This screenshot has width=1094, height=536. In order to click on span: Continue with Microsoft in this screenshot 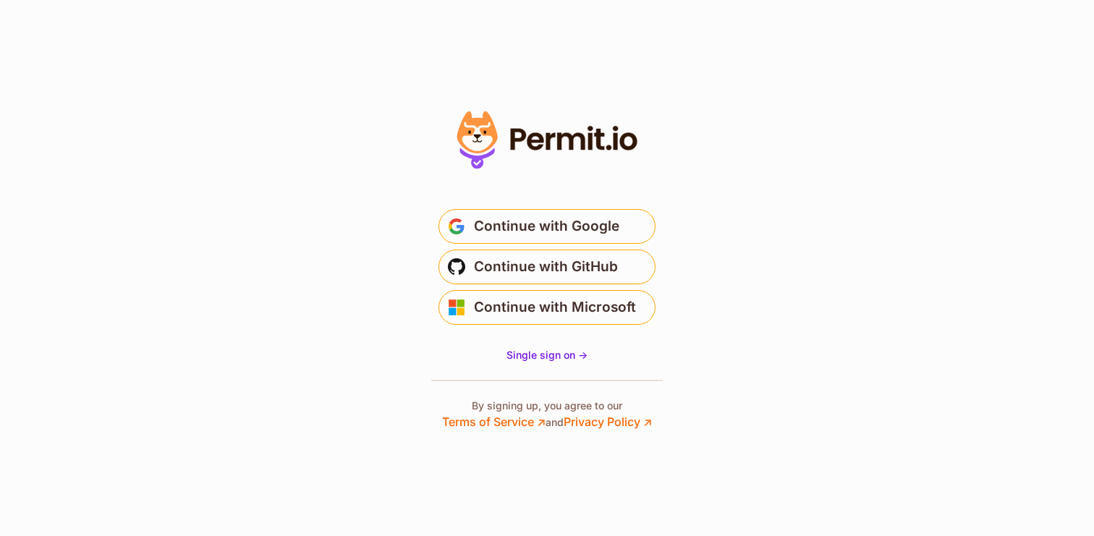, I will do `click(555, 307)`.